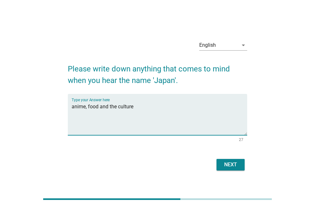 The width and height of the screenshot is (315, 207). Describe the element at coordinates (231, 165) in the screenshot. I see `button: Next` at that location.